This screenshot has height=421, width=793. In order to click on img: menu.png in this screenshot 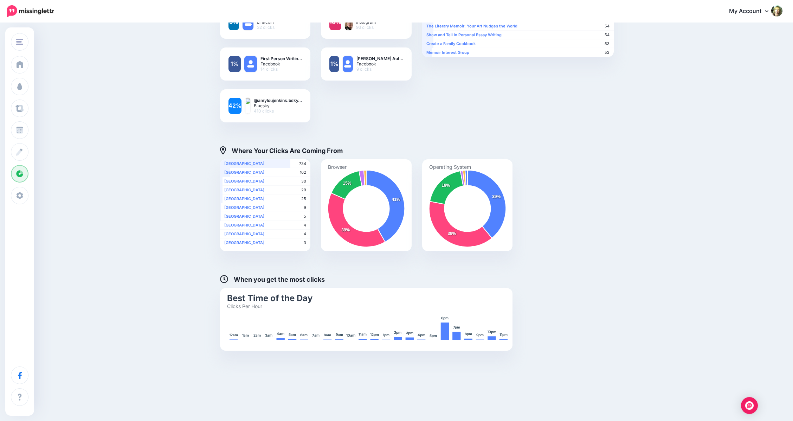, I will do `click(20, 42)`.